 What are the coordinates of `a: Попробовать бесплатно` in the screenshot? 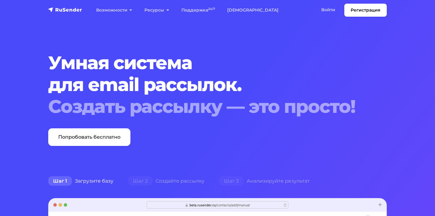 It's located at (89, 137).